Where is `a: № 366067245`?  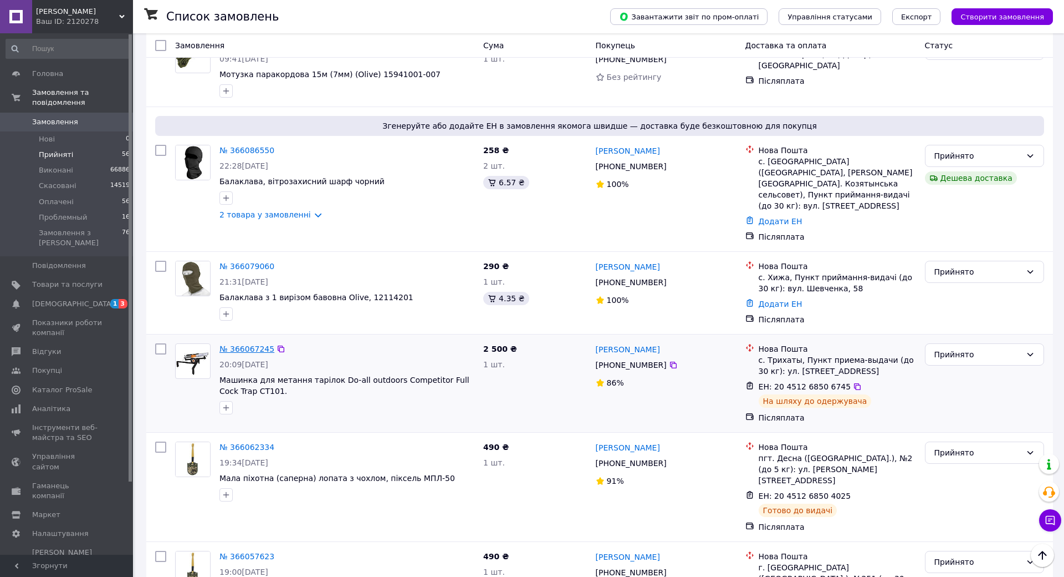
a: № 366067245 is located at coordinates (247, 349).